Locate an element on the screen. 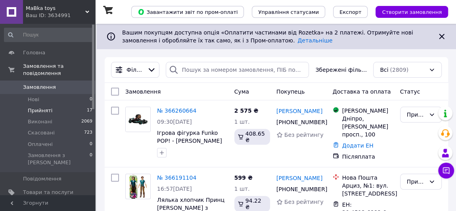  span: Фільтри is located at coordinates (135, 70).